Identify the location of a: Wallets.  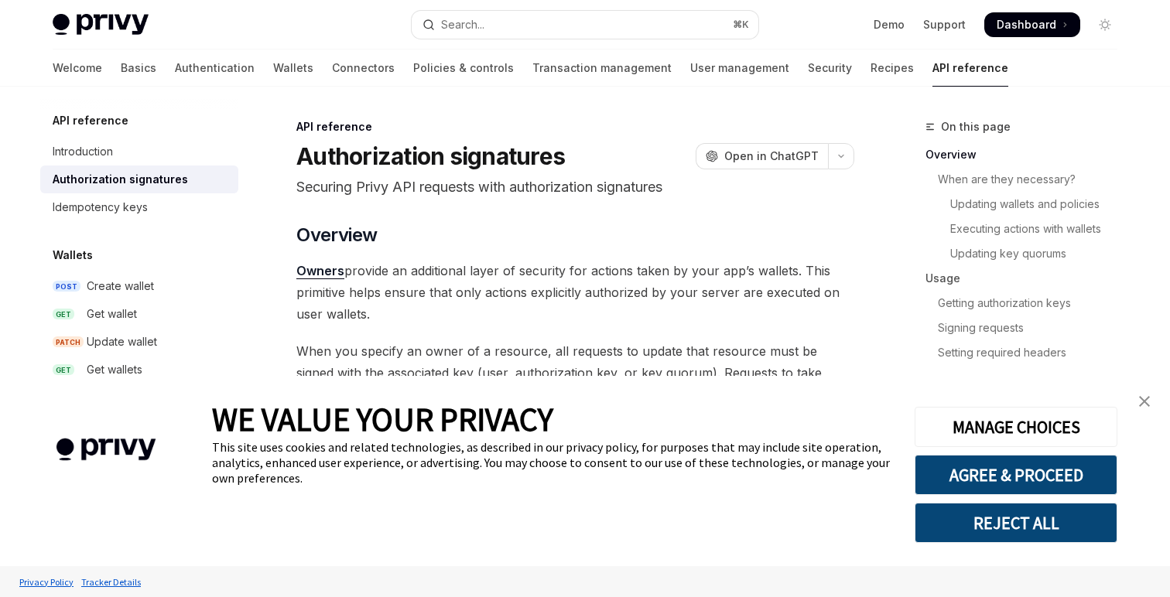
(293, 68).